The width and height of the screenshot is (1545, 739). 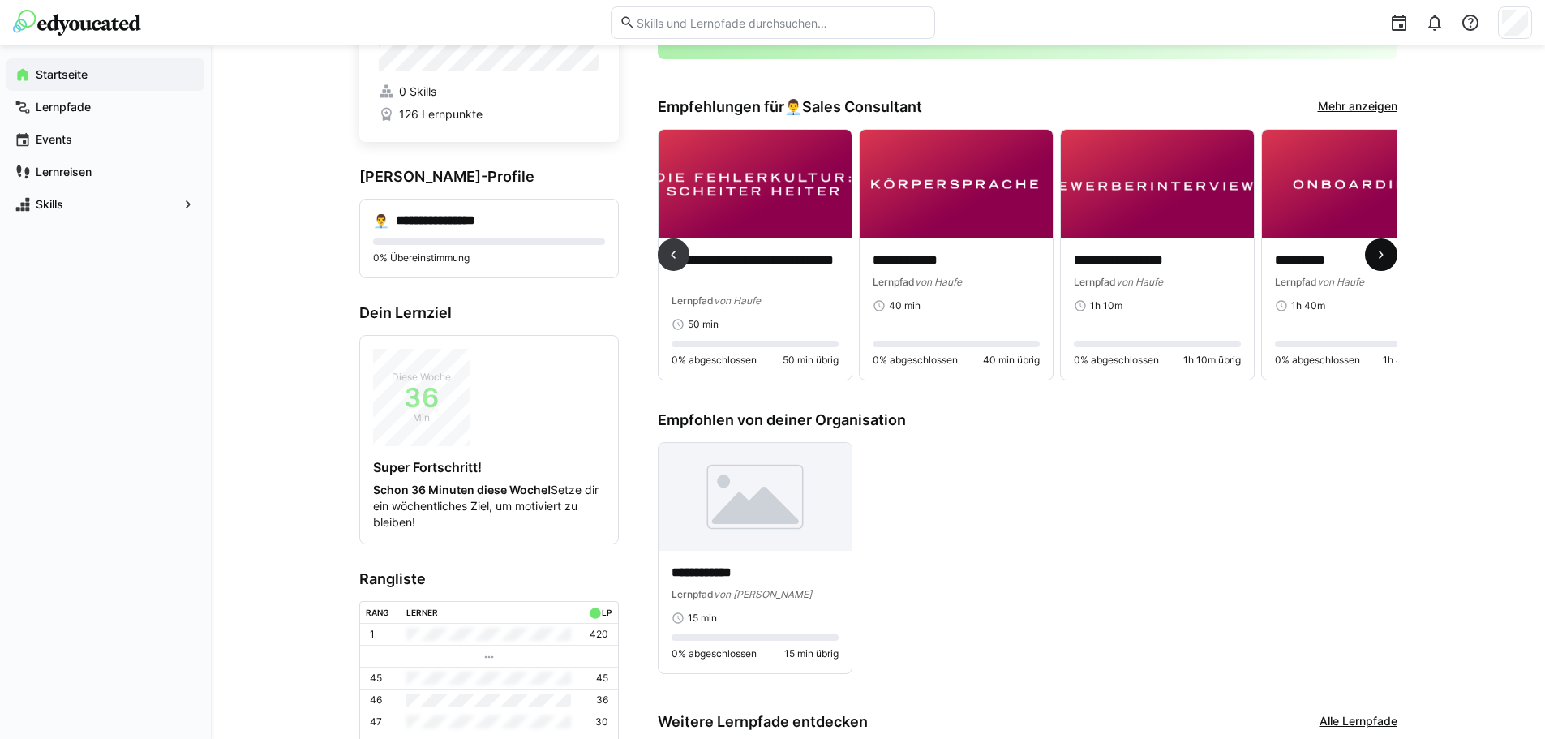 What do you see at coordinates (862, 107) in the screenshot?
I see `span: Sales Consultant` at bounding box center [862, 107].